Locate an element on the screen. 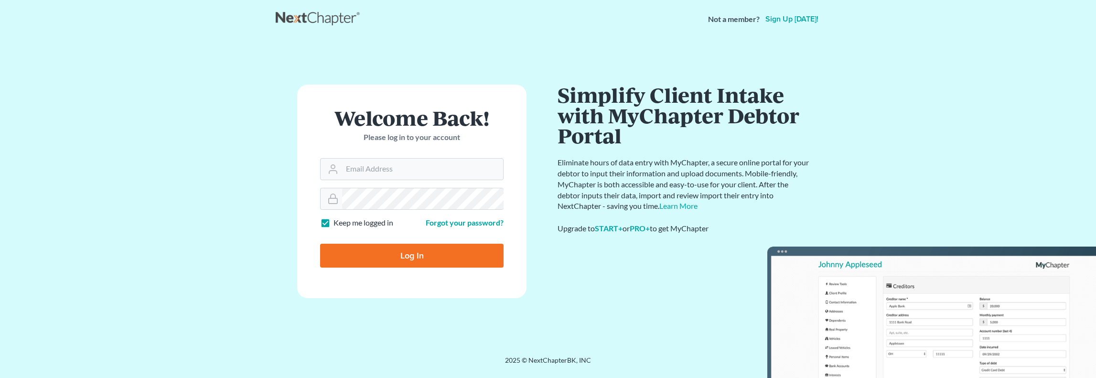 This screenshot has width=1096, height=378. a: Learn More is located at coordinates (679, 206).